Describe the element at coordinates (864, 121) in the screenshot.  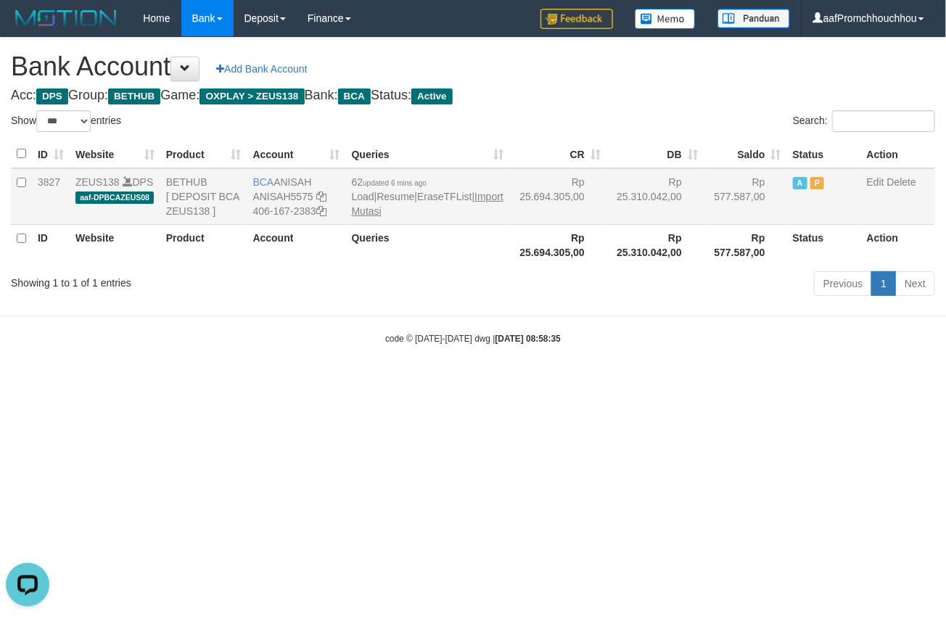
I see `label: Search:` at that location.